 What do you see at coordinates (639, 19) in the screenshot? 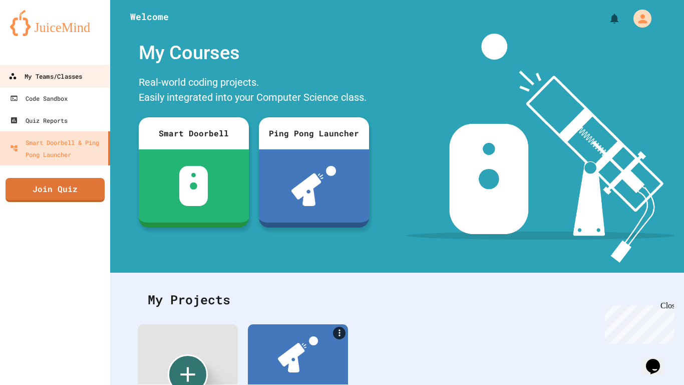
I see `div: My Account` at bounding box center [639, 19].